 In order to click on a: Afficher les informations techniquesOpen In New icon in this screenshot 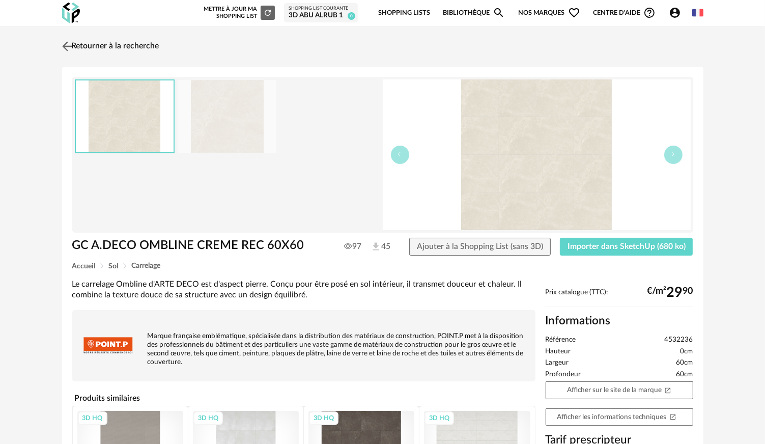, I will do `click(620, 417)`.